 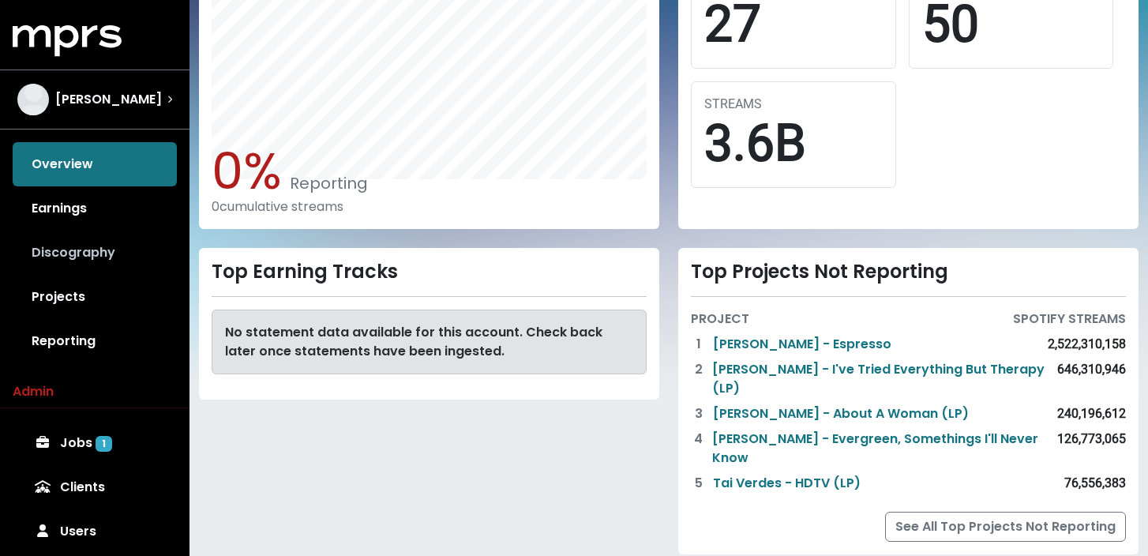 I want to click on div: 126,773,065, so click(x=1091, y=448).